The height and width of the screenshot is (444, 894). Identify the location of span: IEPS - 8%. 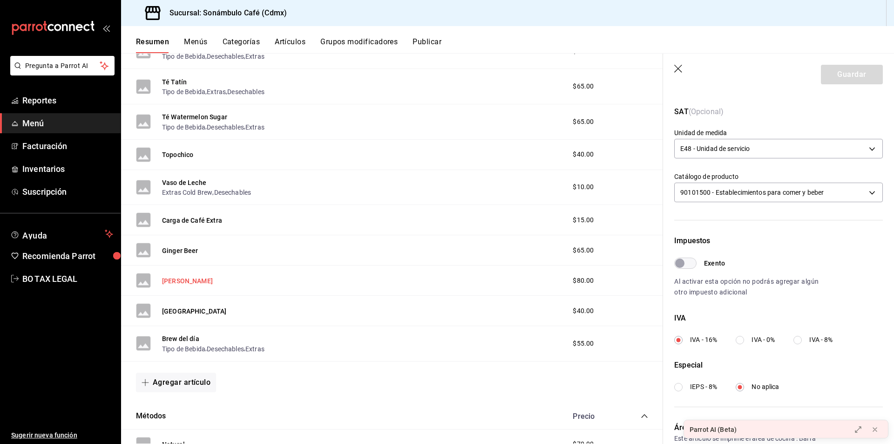
(704, 386).